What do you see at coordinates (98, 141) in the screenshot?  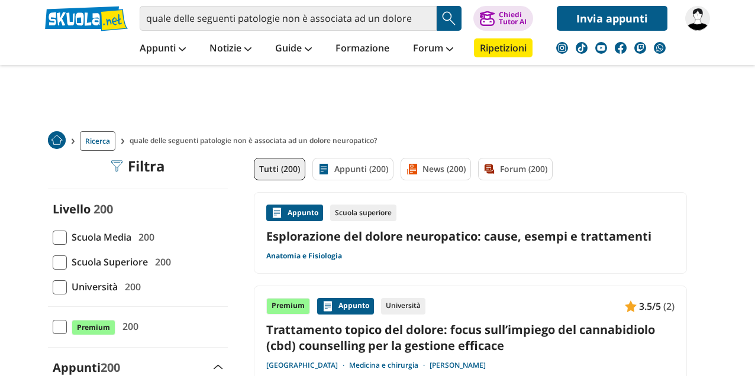 I see `span: Ricerca` at bounding box center [98, 141].